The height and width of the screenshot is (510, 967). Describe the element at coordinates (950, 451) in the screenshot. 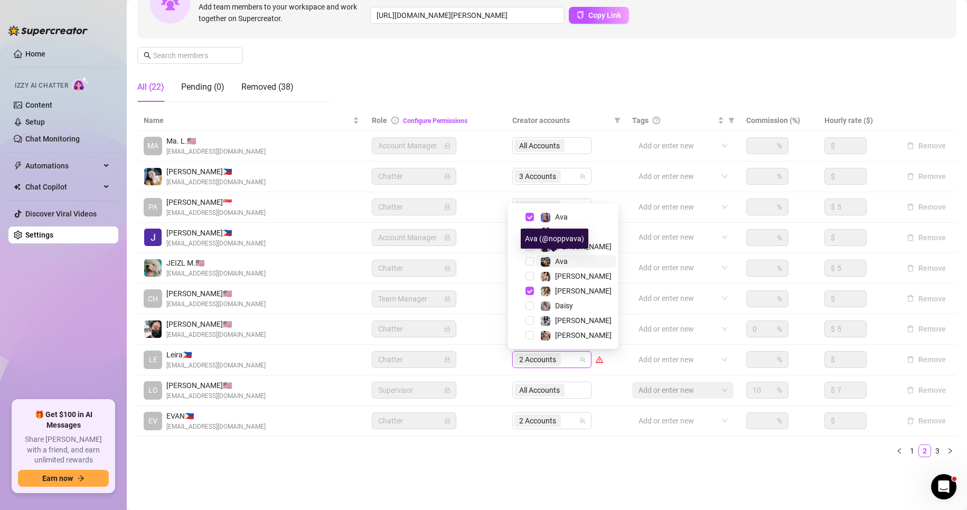

I see `button: right` at that location.